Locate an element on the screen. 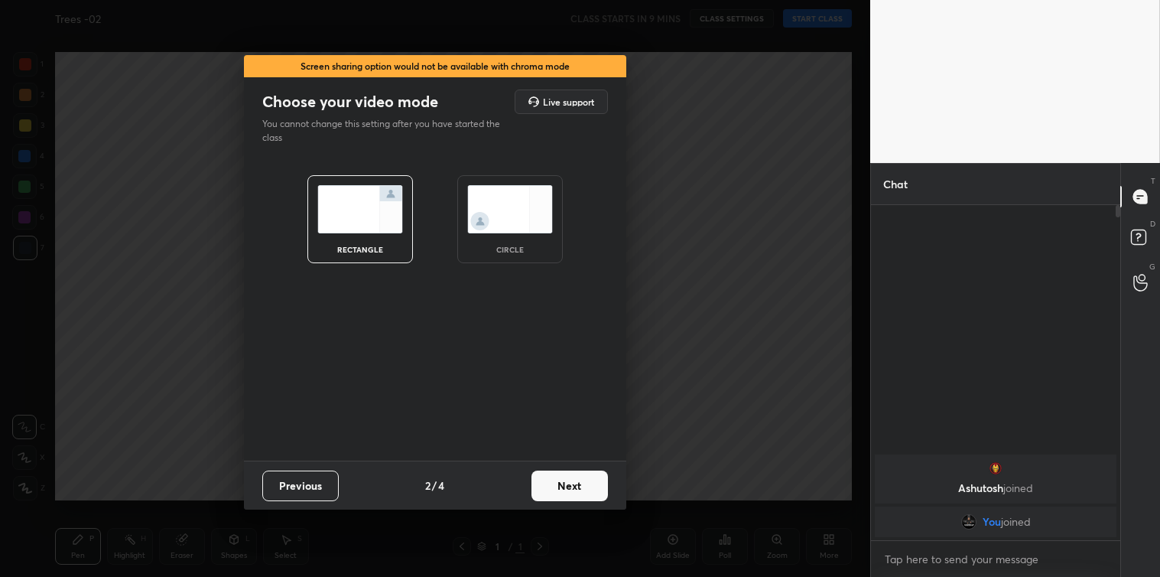  img: e60519a4c4f740609fbc41148676dd3d.jpg is located at coordinates (968, 522).